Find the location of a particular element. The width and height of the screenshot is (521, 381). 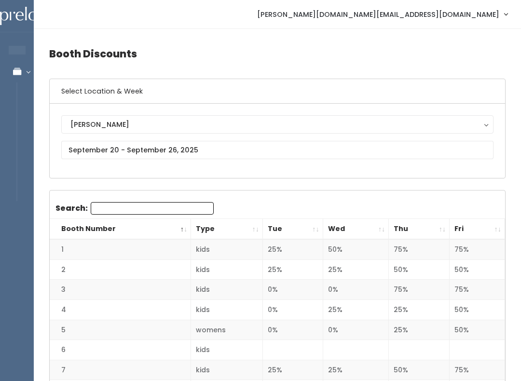

td: 2 is located at coordinates (120, 270).